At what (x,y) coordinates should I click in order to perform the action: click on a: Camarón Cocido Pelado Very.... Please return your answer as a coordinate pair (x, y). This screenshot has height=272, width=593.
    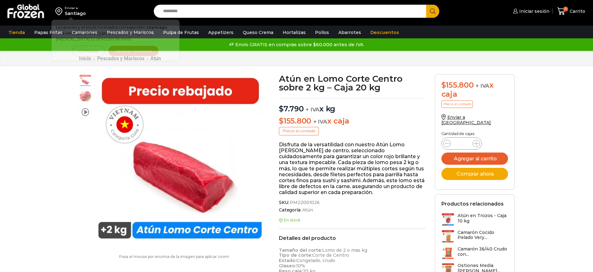
    Looking at the image, I should click on (475, 236).